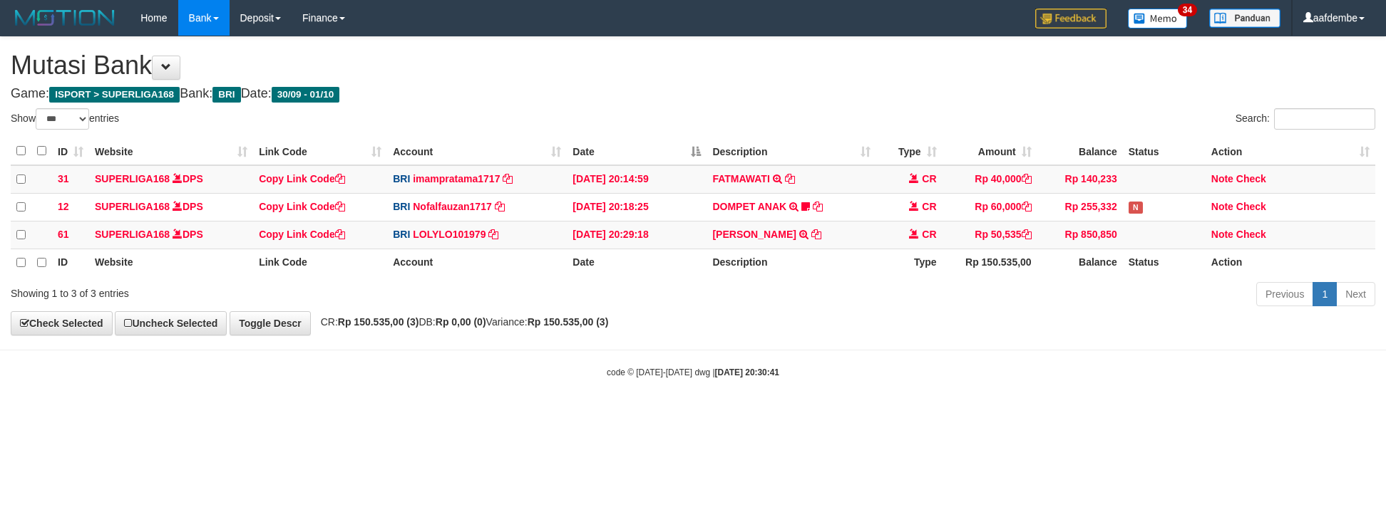  I want to click on th: ID: activate to sort column ascending, so click(71, 151).